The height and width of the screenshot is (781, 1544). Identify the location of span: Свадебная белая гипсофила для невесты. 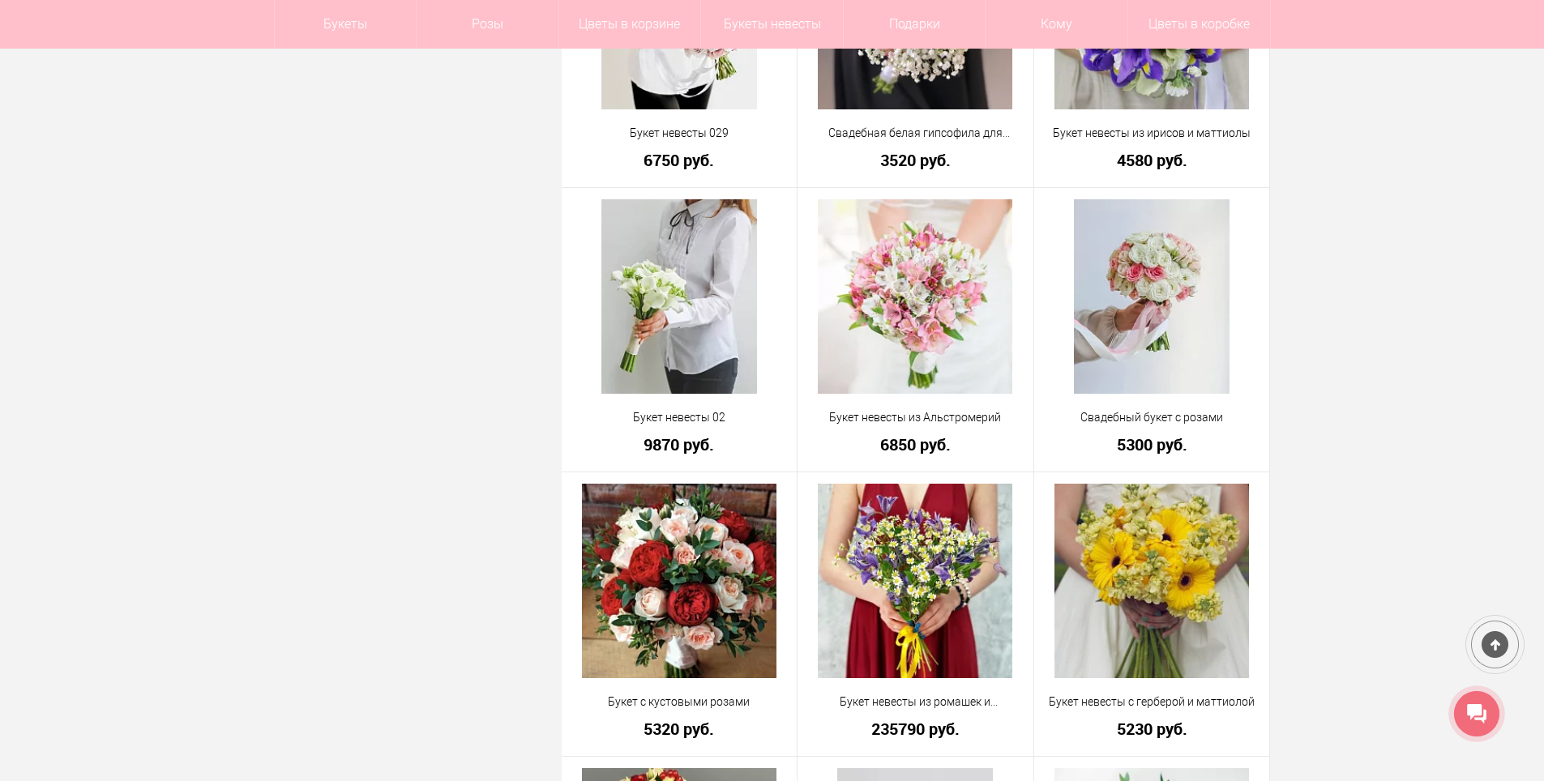
(915, 133).